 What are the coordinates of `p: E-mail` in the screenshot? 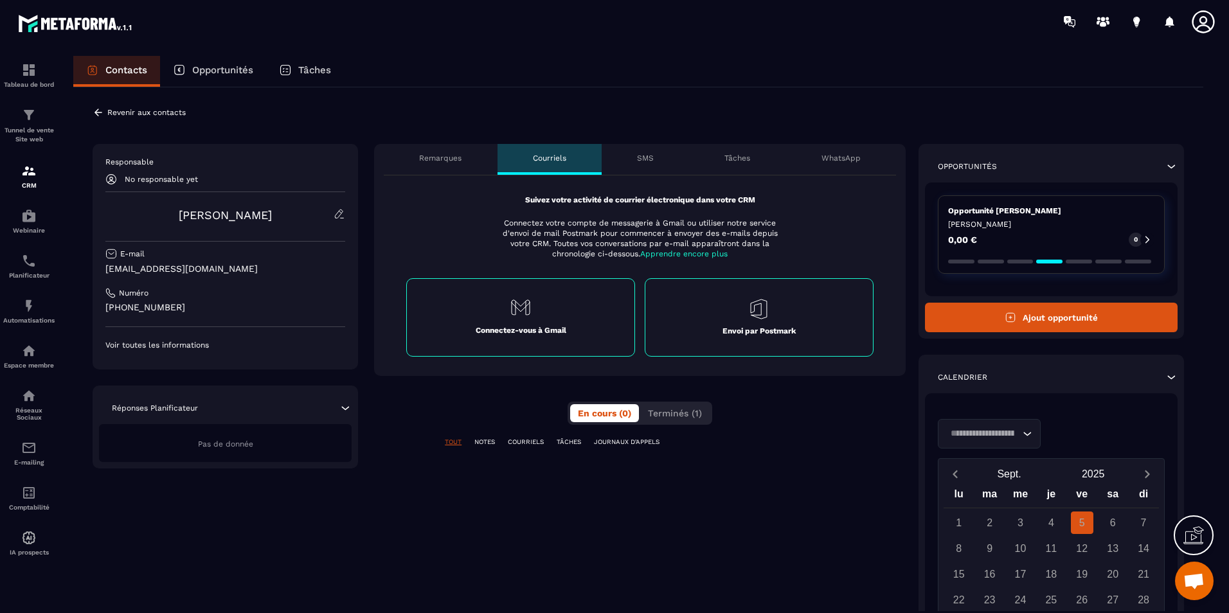 It's located at (132, 254).